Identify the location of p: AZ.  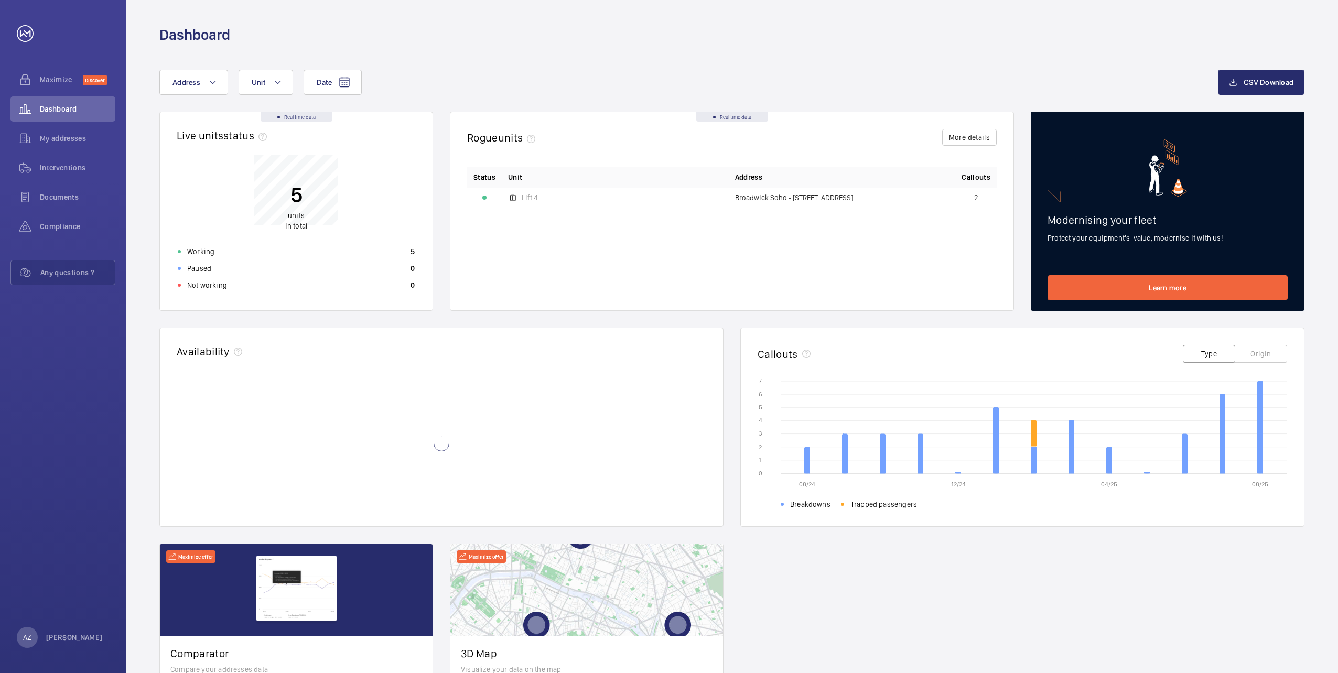
(27, 637).